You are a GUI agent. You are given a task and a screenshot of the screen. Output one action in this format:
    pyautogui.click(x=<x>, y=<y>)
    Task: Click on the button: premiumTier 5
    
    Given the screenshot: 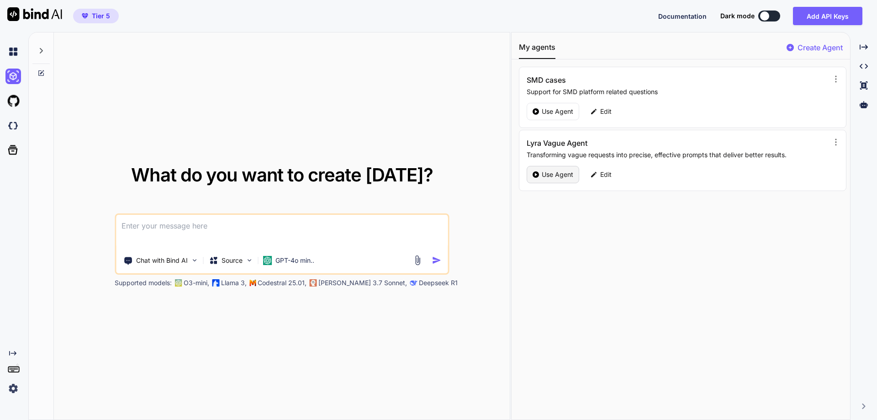 What is the action you would take?
    pyautogui.click(x=96, y=16)
    